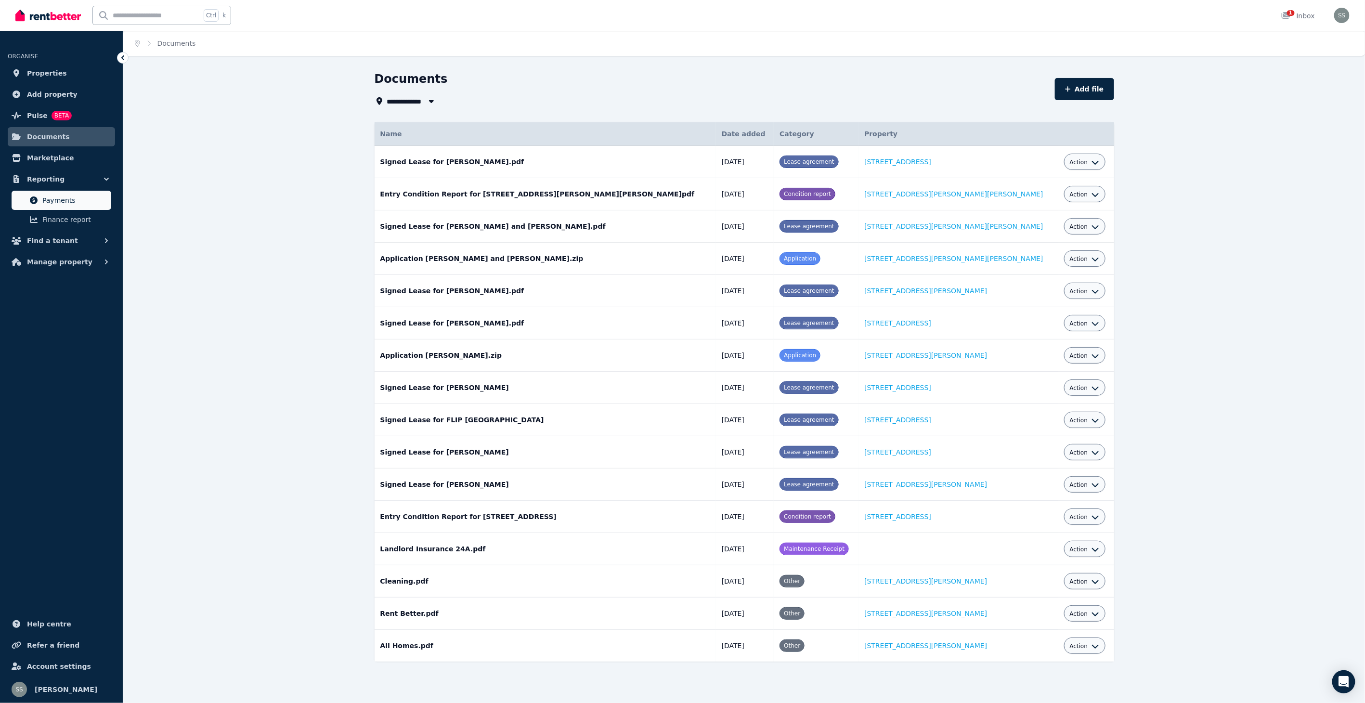 The image size is (1365, 703). I want to click on button: Manage property, so click(61, 262).